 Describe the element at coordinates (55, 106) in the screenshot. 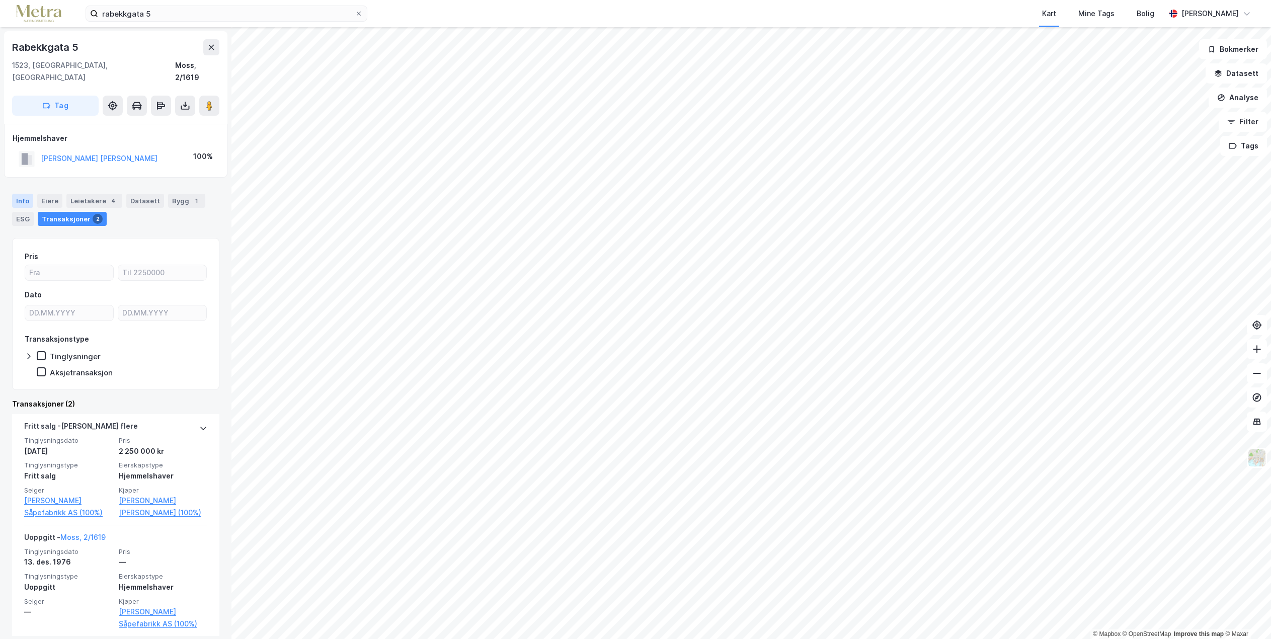

I see `button: Tag` at that location.